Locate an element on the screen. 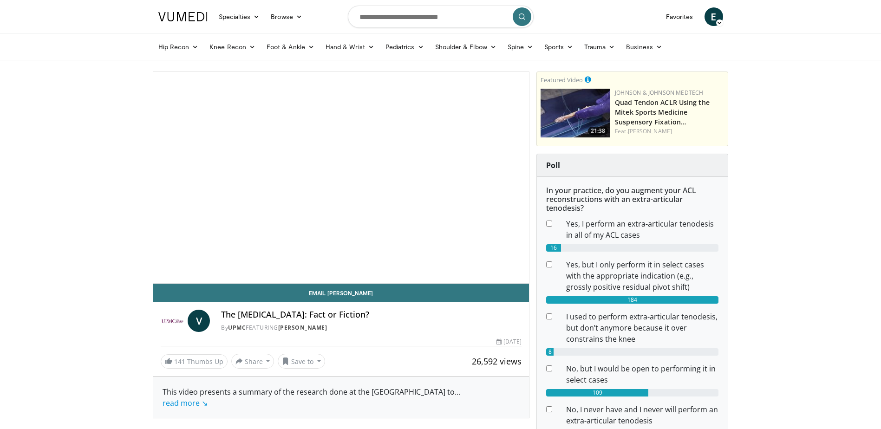 This screenshot has height=429, width=881. a: Trauma is located at coordinates (600, 47).